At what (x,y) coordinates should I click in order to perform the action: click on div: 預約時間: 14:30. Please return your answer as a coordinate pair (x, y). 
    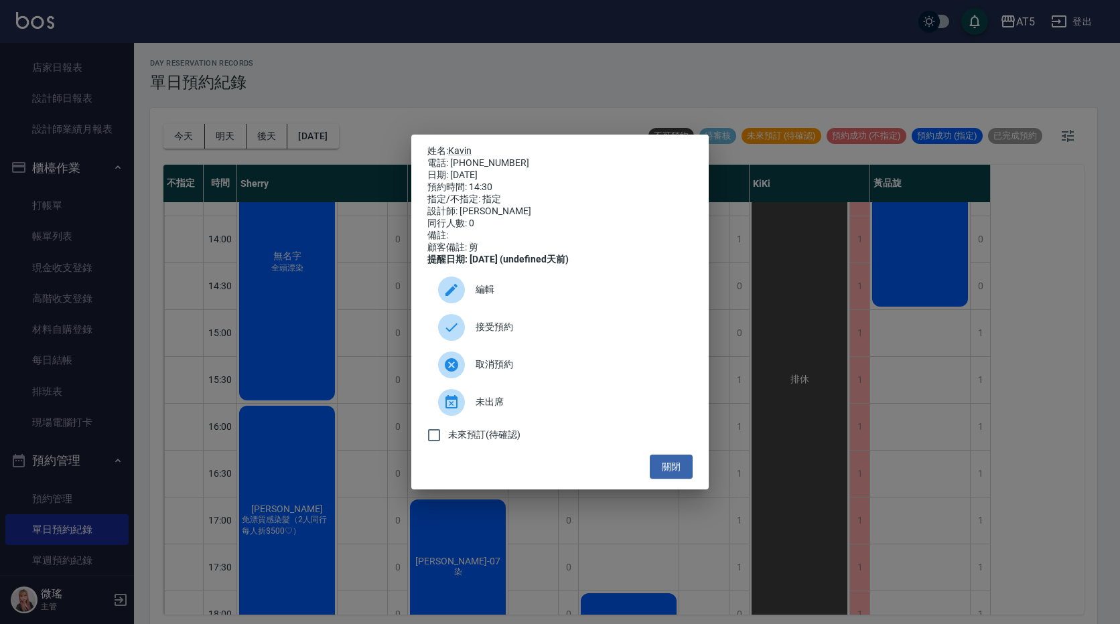
    Looking at the image, I should click on (560, 188).